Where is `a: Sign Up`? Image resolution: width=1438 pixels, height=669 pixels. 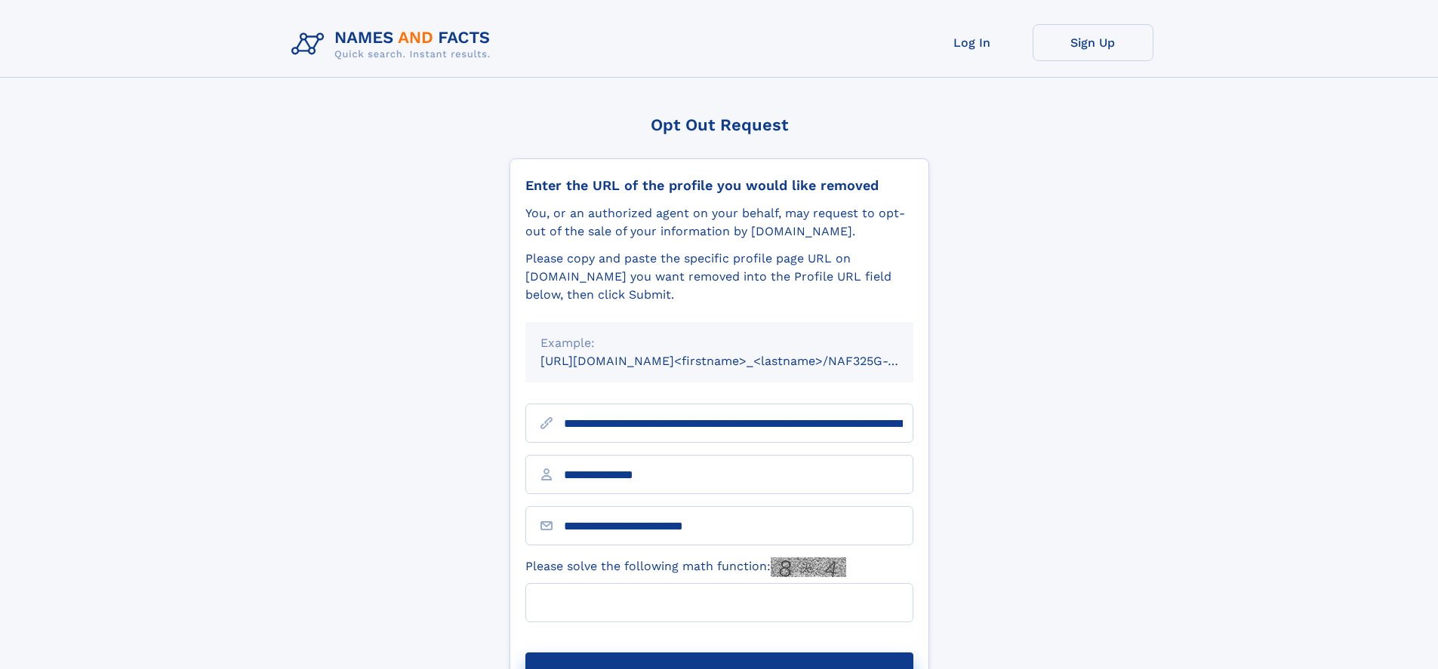
a: Sign Up is located at coordinates (1093, 42).